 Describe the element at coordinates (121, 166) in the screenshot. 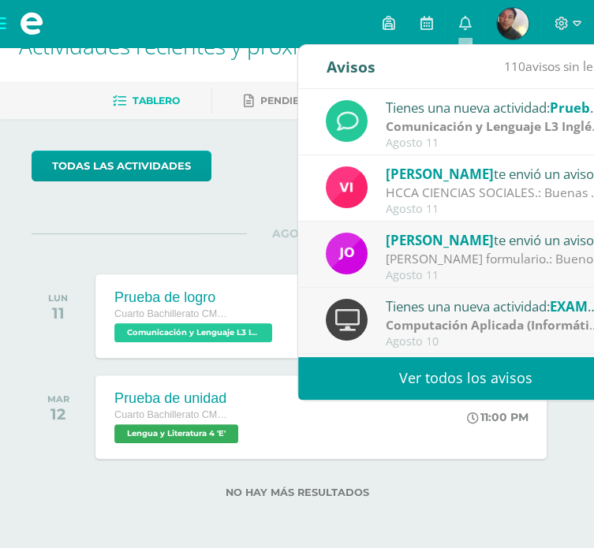

I see `a: todas las Actividades` at that location.